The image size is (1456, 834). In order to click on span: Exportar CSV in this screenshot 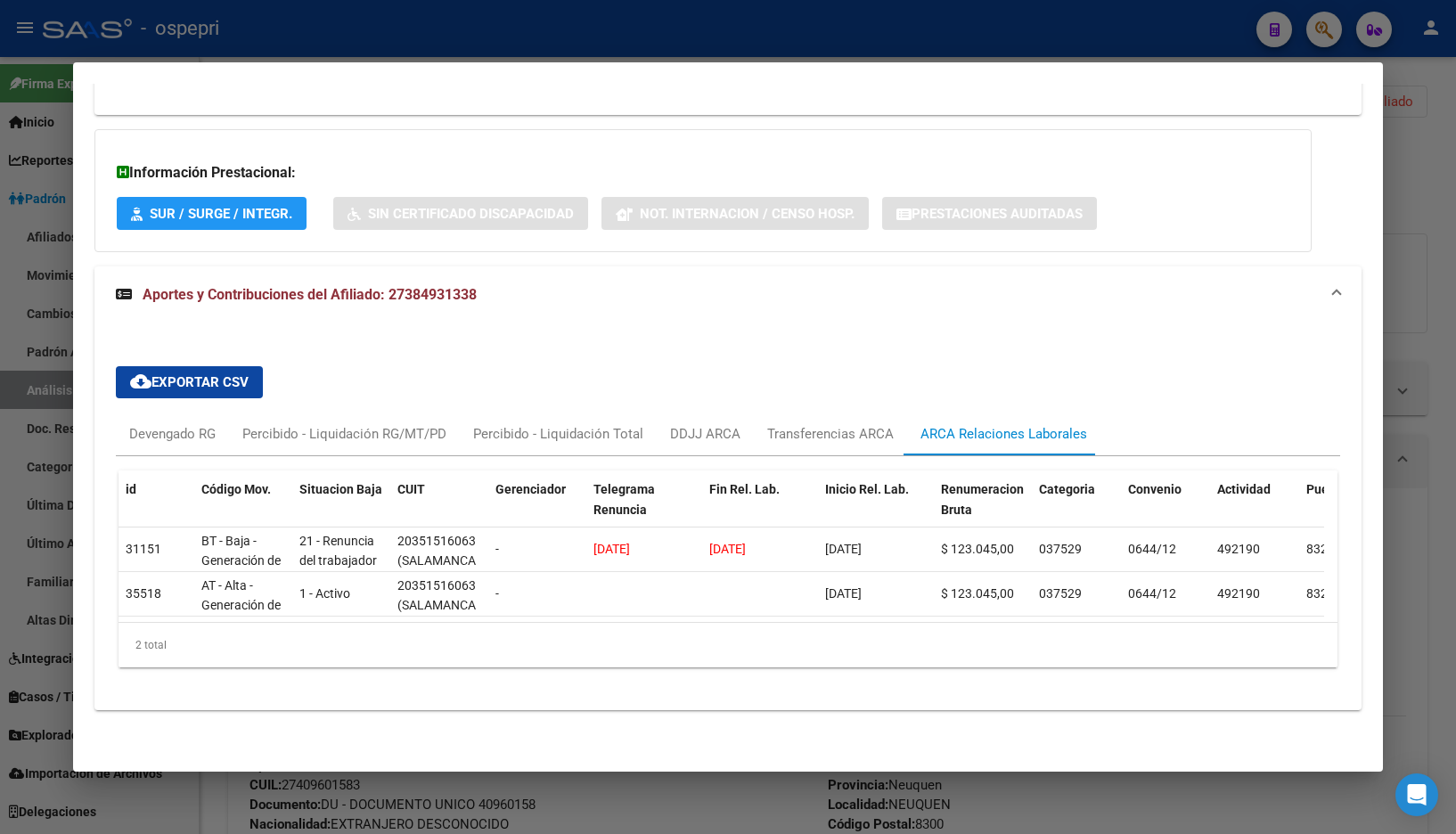, I will do `click(189, 382)`.